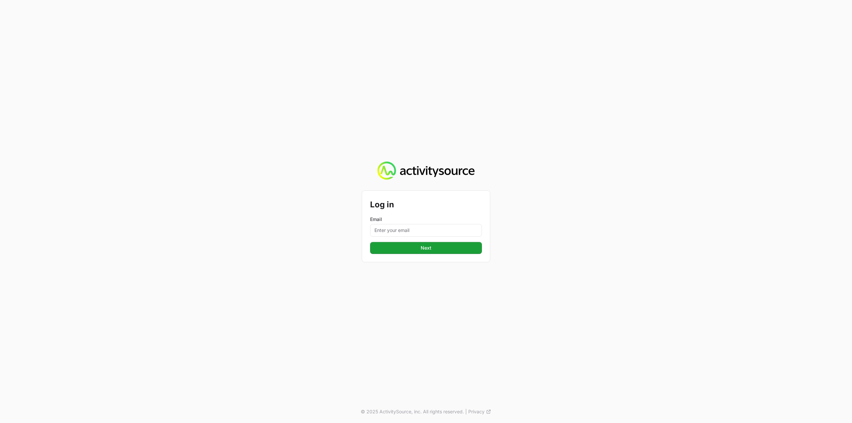  What do you see at coordinates (426, 248) in the screenshot?
I see `span: Next` at bounding box center [426, 248].